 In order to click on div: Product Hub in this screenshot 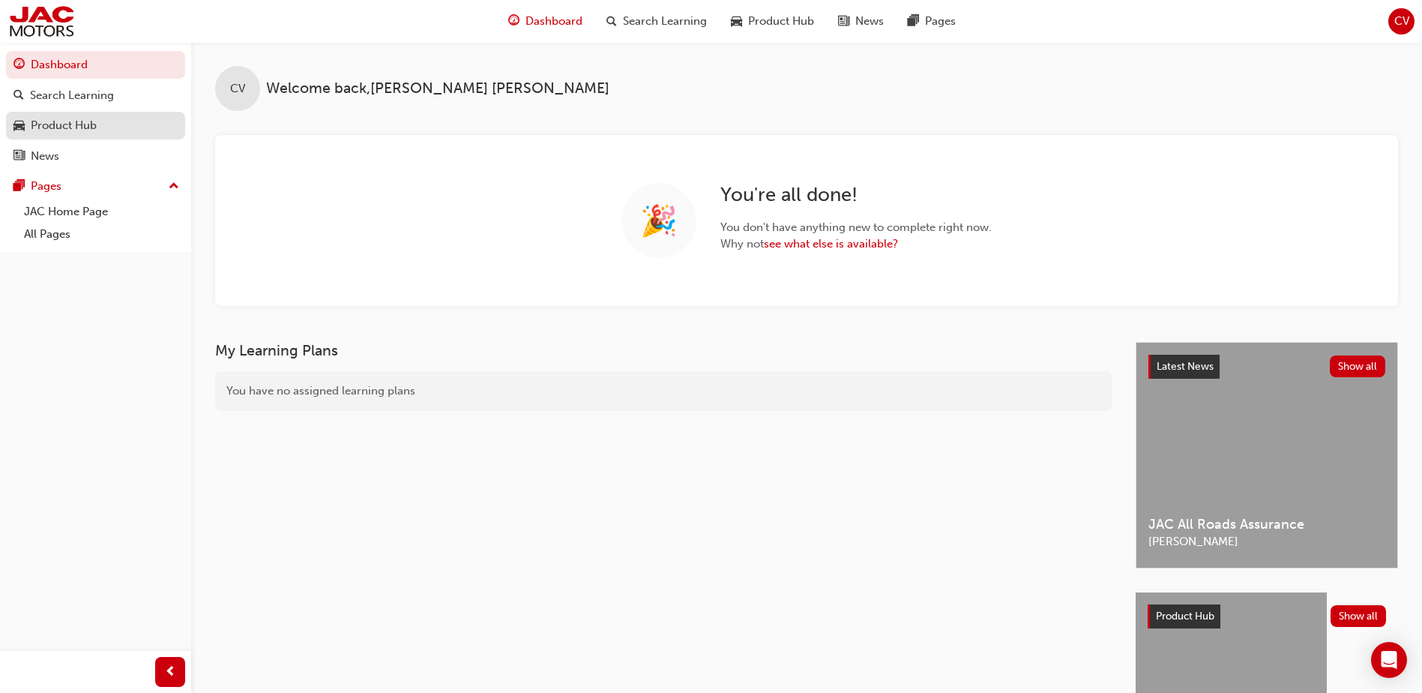, I will do `click(64, 125)`.